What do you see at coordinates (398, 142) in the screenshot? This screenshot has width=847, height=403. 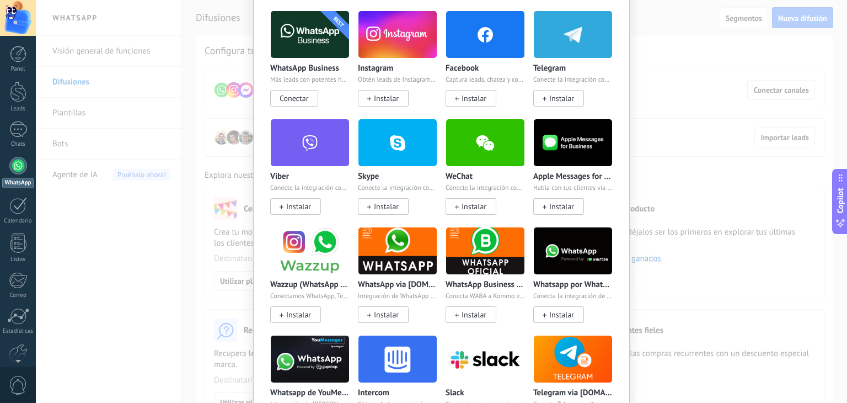 I see `img: skype.png` at bounding box center [398, 142].